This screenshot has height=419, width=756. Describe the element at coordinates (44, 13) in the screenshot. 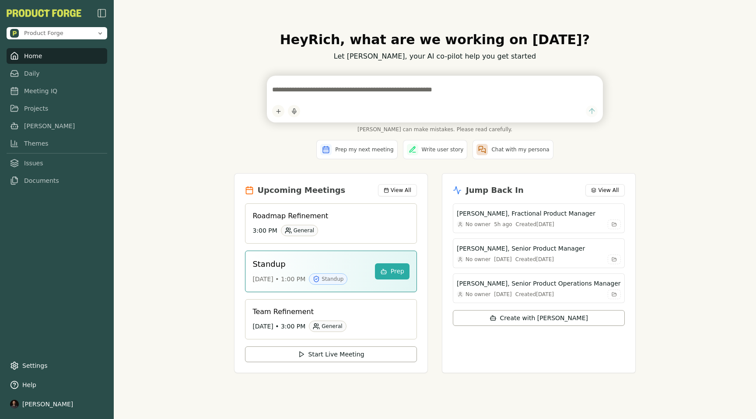

I see `button: PF-Logo` at that location.